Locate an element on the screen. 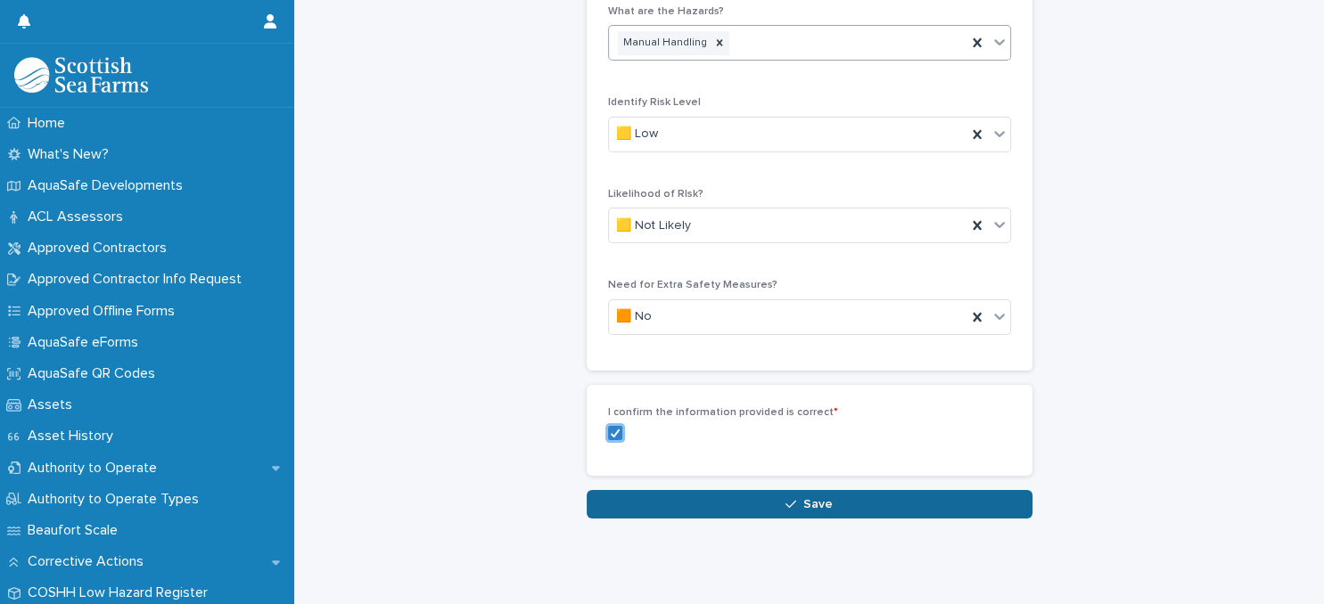 The width and height of the screenshot is (1324, 604). p: Authority to Operate is located at coordinates (95, 468).